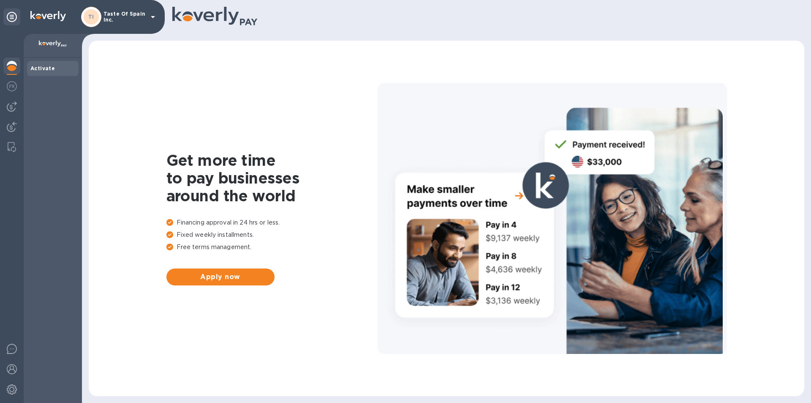 Image resolution: width=811 pixels, height=403 pixels. I want to click on p: Free terms management., so click(272, 247).